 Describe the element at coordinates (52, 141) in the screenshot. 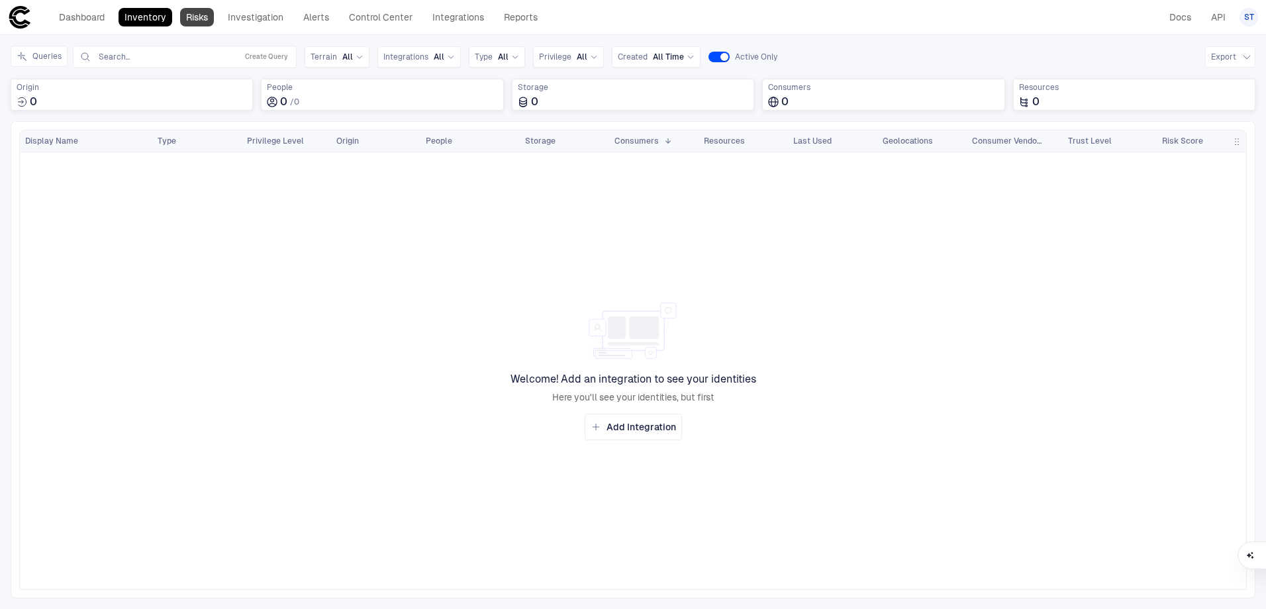

I see `span: Display Name` at that location.